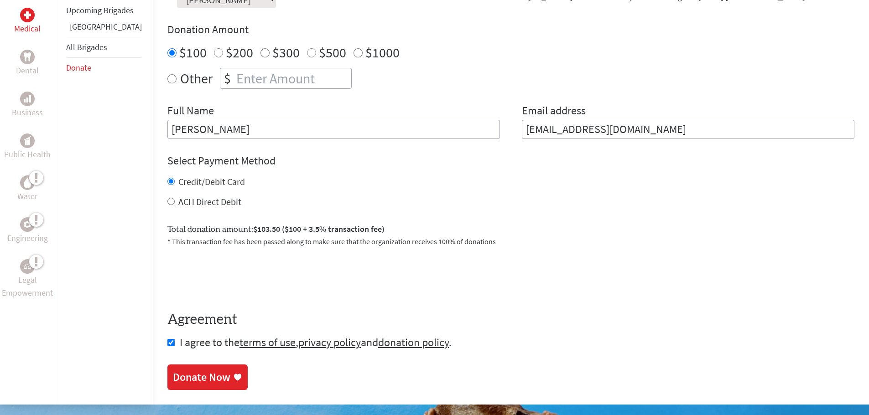 The height and width of the screenshot is (415, 869). Describe the element at coordinates (27, 287) in the screenshot. I see `p: Legal Empowerment` at that location.